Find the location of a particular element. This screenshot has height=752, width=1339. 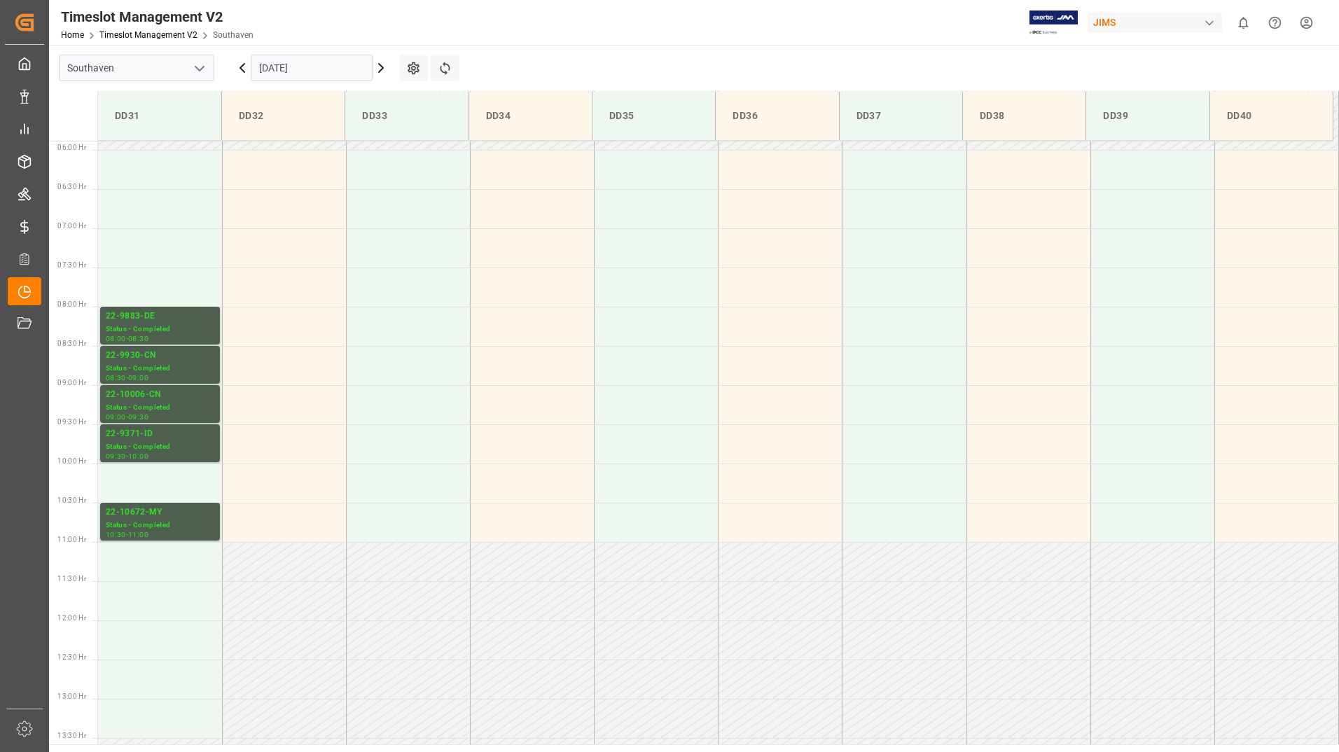

div: JIMS is located at coordinates (1155, 22).